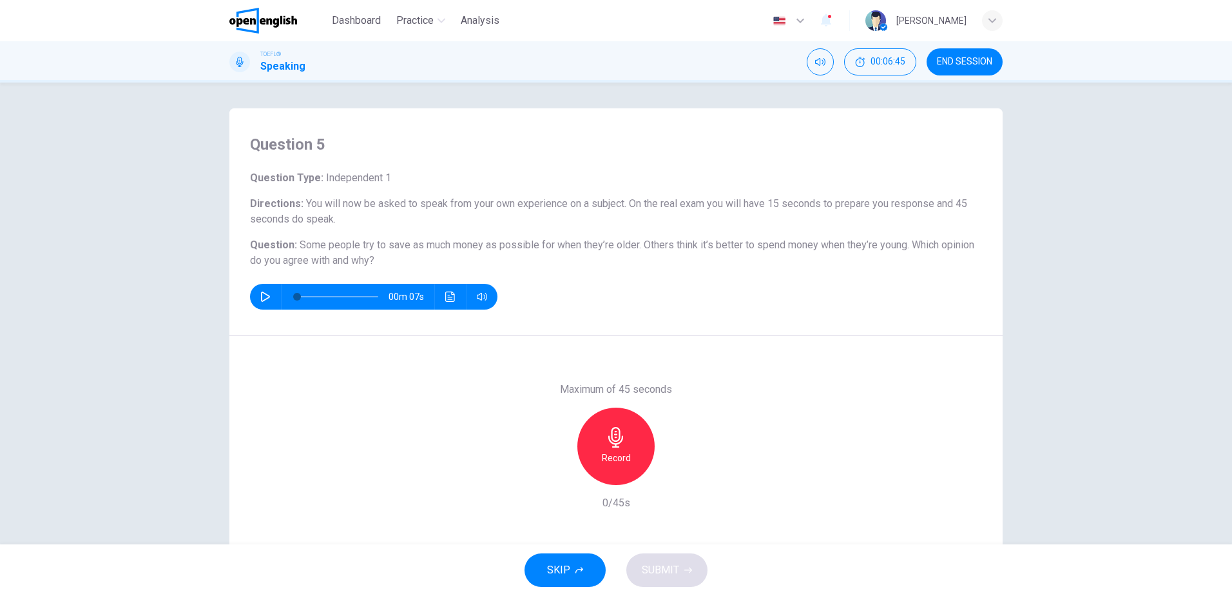  Describe the element at coordinates (480, 21) in the screenshot. I see `button: Analysis` at that location.